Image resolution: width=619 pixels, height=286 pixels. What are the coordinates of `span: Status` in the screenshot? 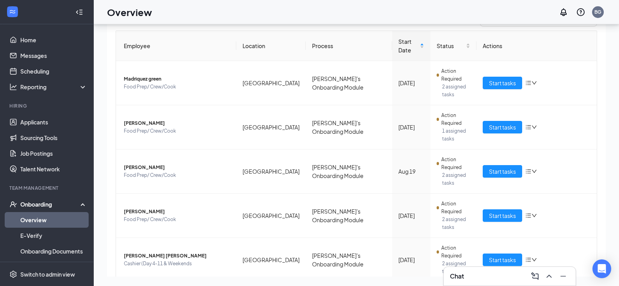 It's located at (450, 46).